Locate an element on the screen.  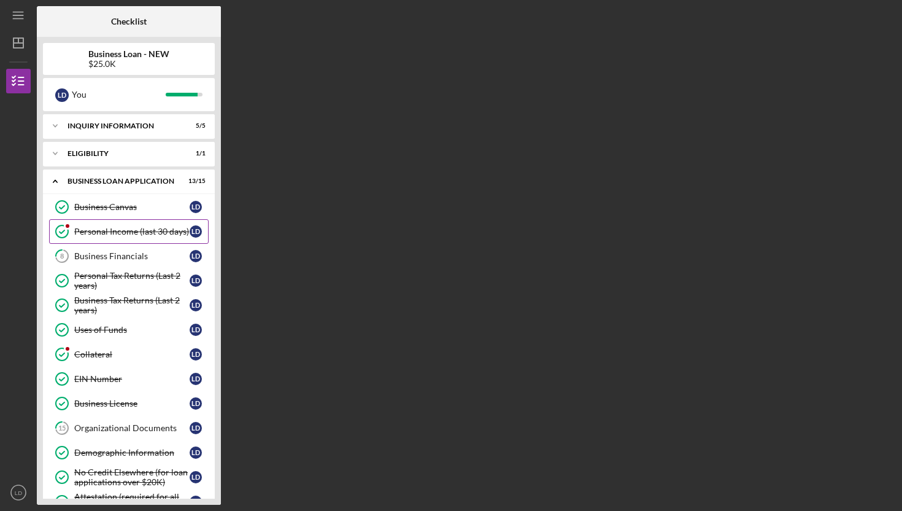
tspan: 8 is located at coordinates (62, 256).